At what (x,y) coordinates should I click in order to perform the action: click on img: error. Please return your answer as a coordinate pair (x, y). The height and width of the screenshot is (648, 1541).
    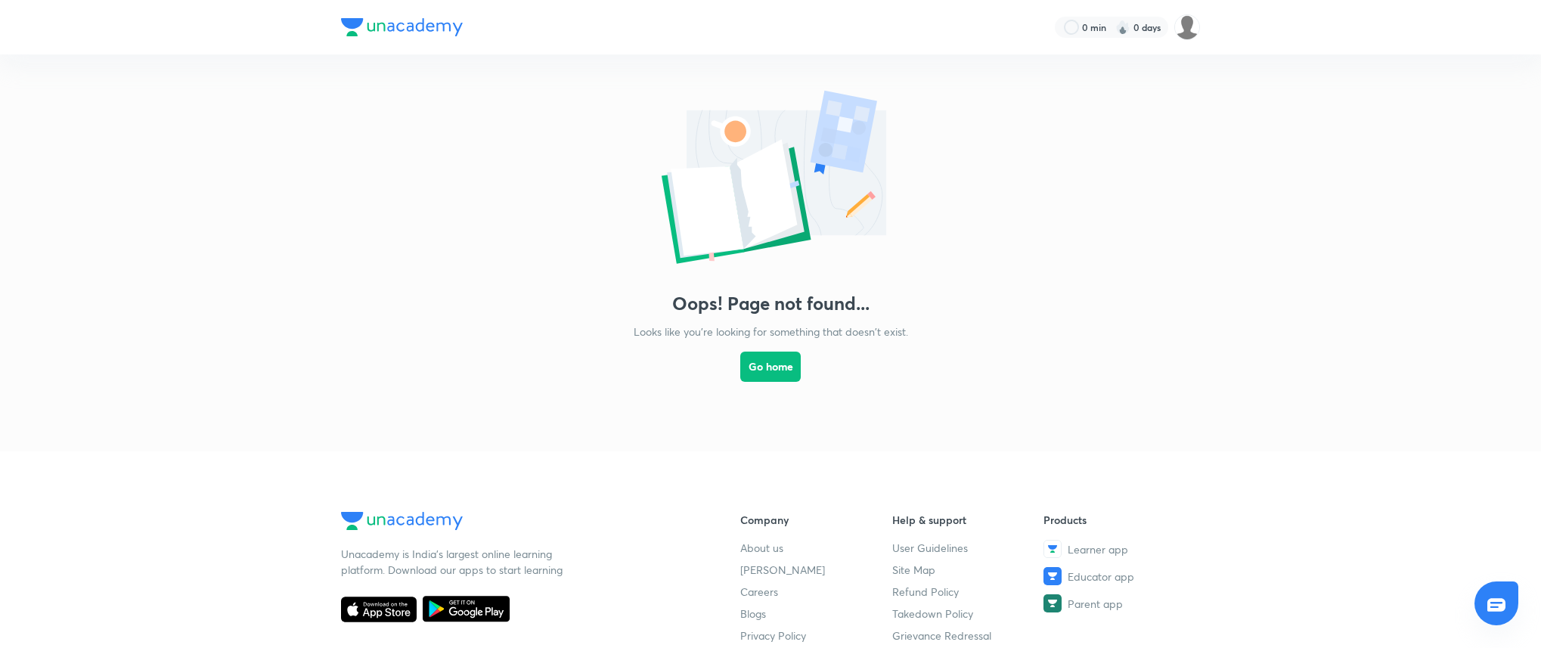
    Looking at the image, I should click on (770, 179).